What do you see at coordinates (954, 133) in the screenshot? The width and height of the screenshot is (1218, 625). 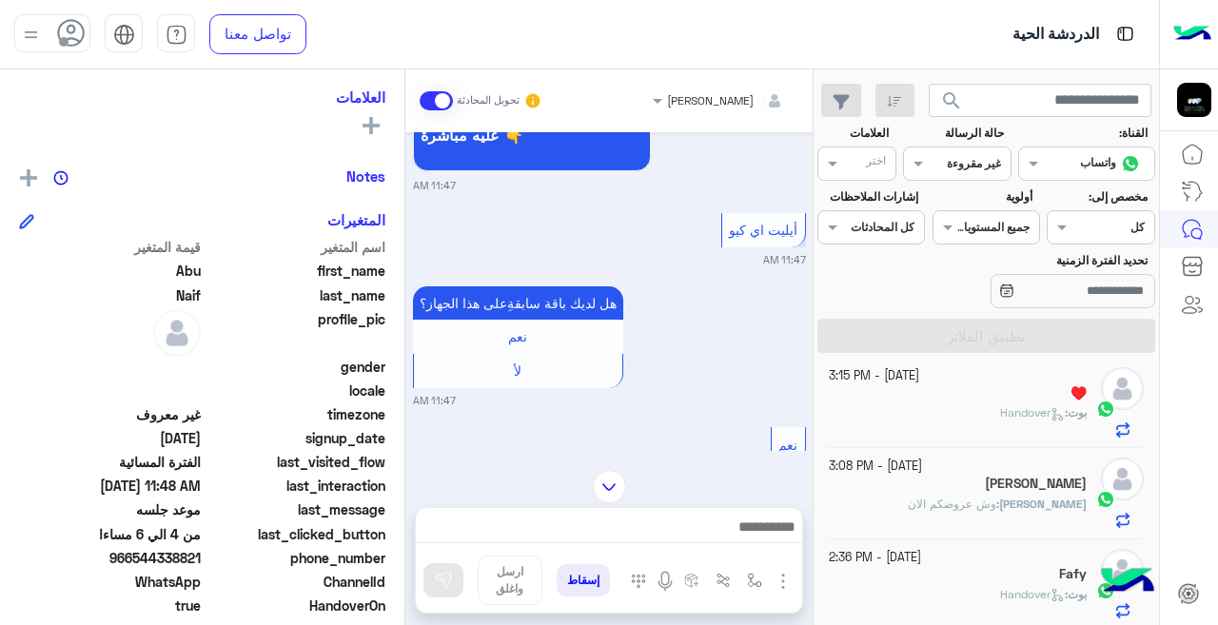 I see `label: حالة الرسالة` at bounding box center [954, 133].